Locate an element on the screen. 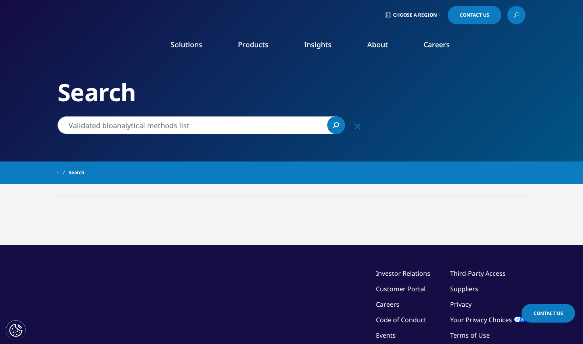 Image resolution: width=583 pixels, height=344 pixels. a: Careers is located at coordinates (436, 44).